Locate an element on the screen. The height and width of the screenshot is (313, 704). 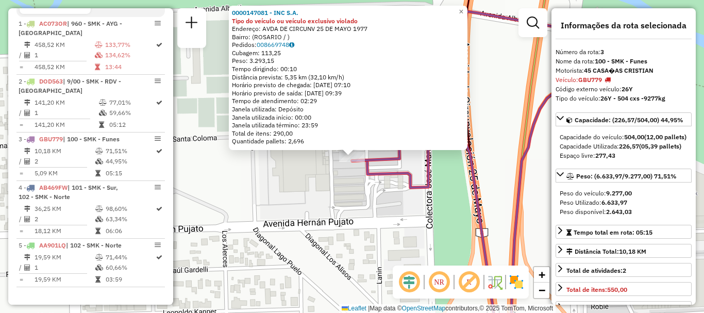
a: OpenStreetMap is located at coordinates (424, 308).